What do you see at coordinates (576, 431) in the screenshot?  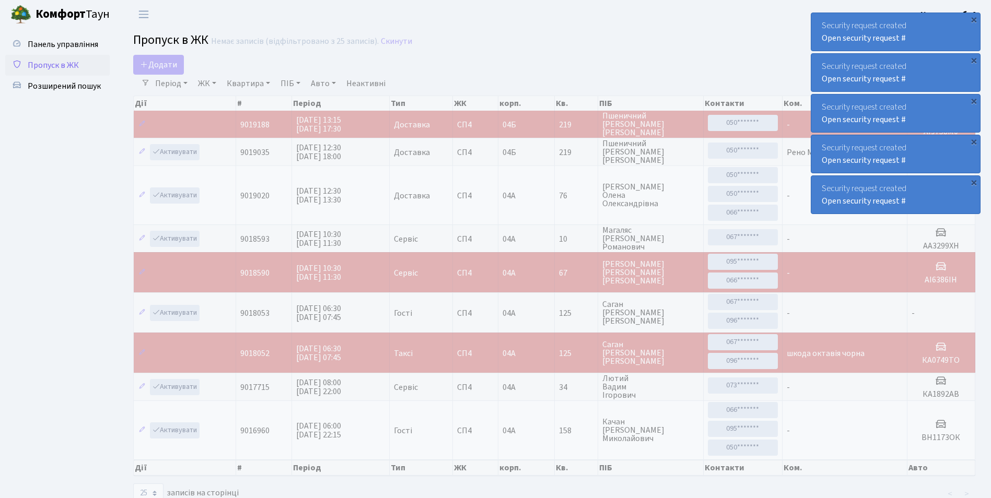 I see `span: 158` at bounding box center [576, 431].